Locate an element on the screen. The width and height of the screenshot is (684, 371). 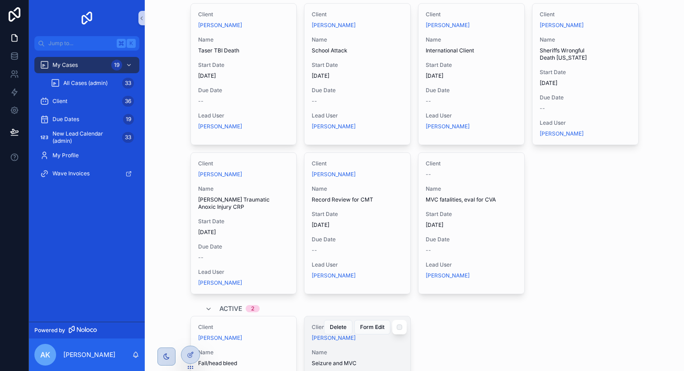
a: Due Dates19 is located at coordinates (87, 119).